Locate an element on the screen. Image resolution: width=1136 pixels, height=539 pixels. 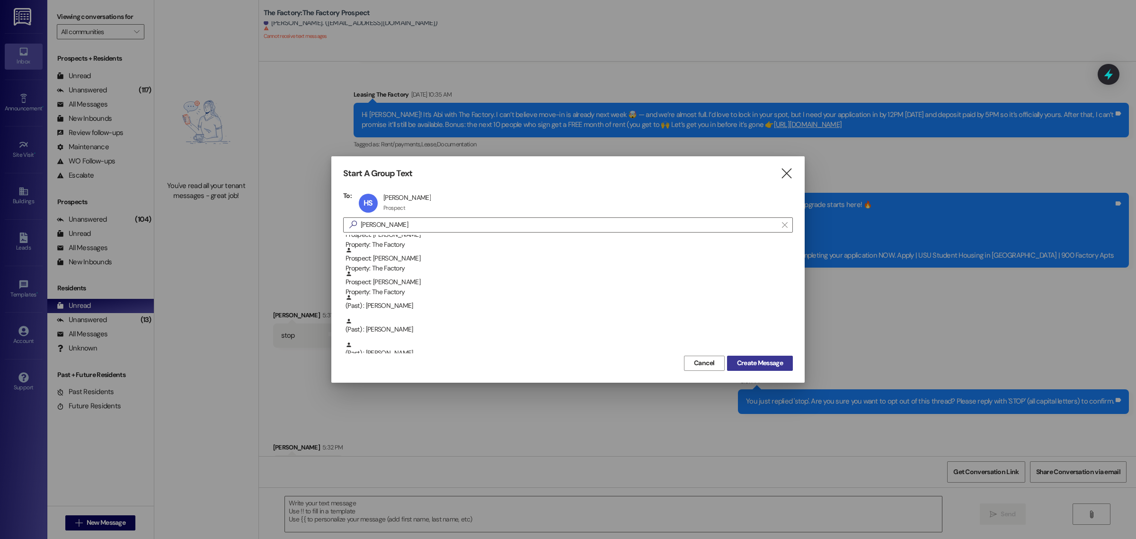
div: Prospect is located at coordinates (394, 208).